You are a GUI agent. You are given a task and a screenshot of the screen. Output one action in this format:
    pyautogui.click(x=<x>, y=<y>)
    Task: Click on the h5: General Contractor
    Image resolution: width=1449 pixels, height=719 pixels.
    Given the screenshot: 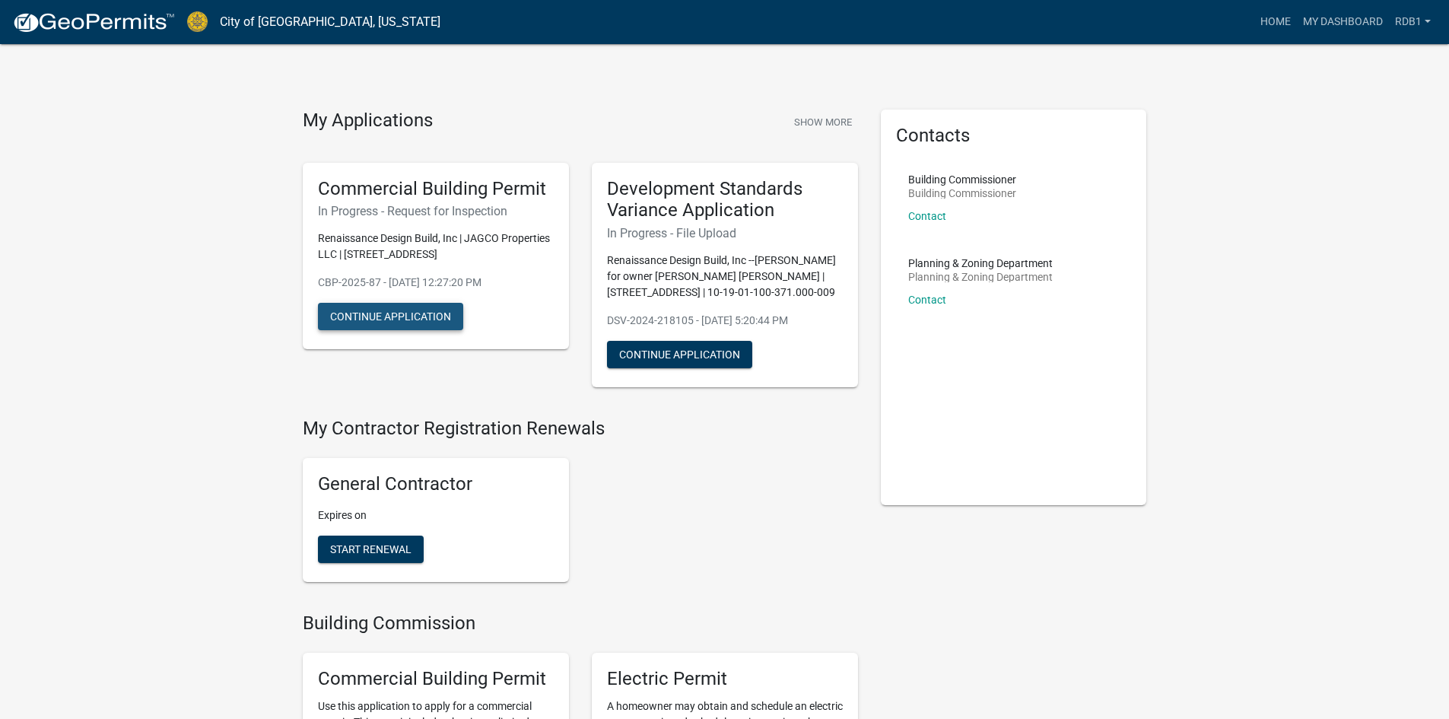 What is the action you would take?
    pyautogui.click(x=436, y=484)
    